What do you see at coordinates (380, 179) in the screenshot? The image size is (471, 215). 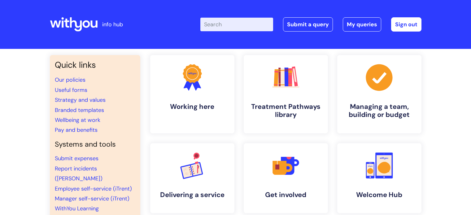 I see `a: Welcome Hub` at bounding box center [380, 179].